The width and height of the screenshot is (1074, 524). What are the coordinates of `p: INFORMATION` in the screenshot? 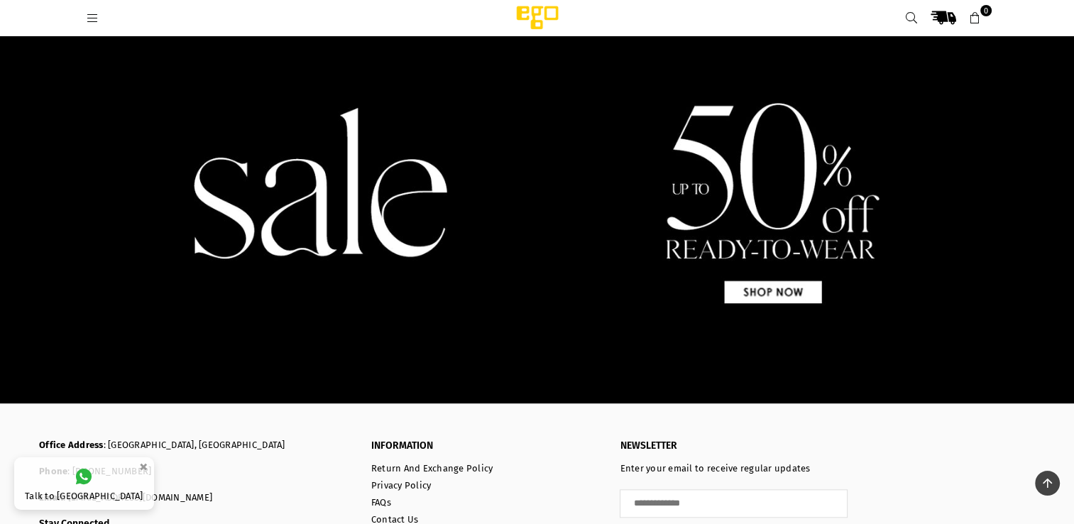 It's located at (485, 446).